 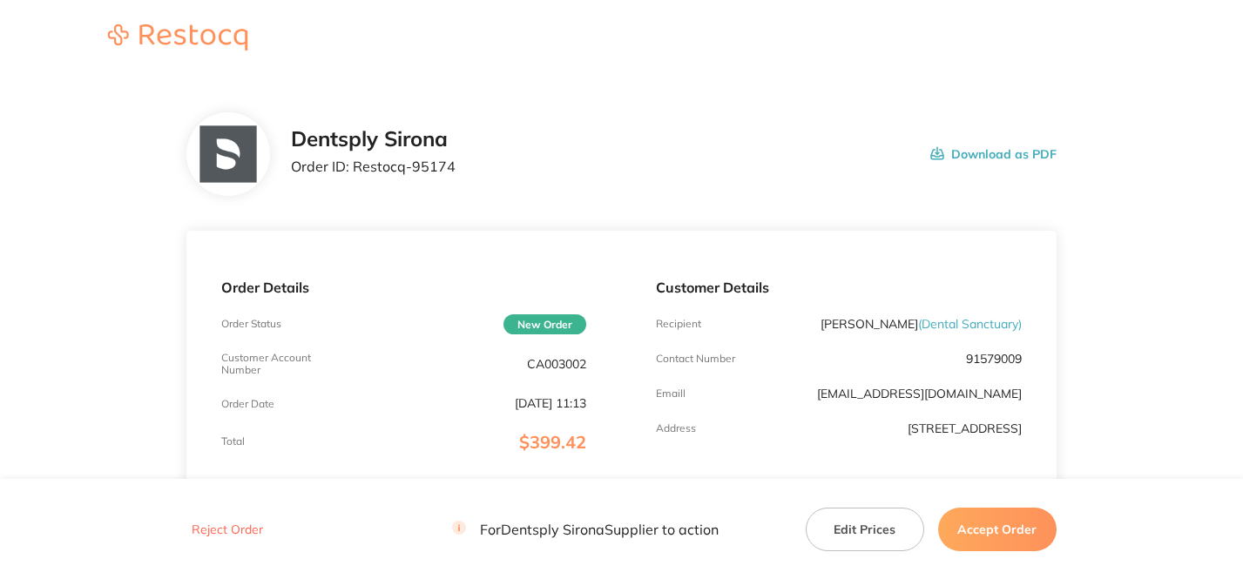 What do you see at coordinates (556, 364) in the screenshot?
I see `p: CA003002` at bounding box center [556, 364].